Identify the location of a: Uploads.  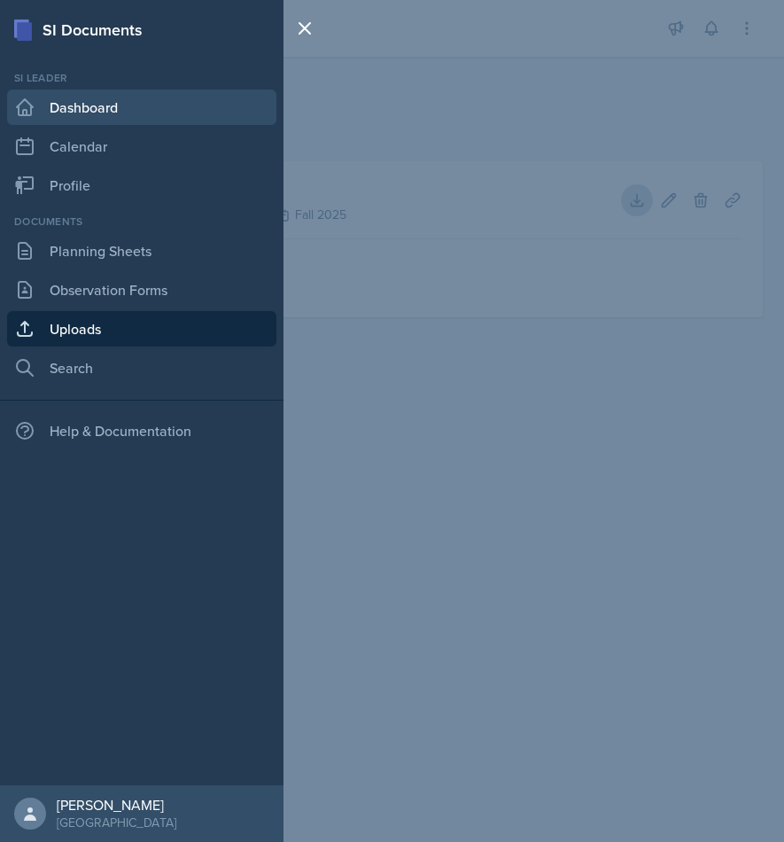
(142, 329).